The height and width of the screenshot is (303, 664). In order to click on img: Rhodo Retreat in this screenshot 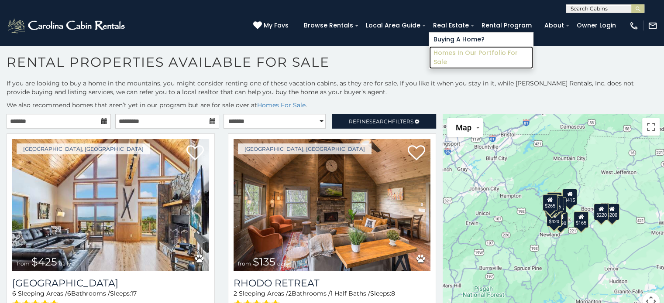, I will do `click(332, 205)`.